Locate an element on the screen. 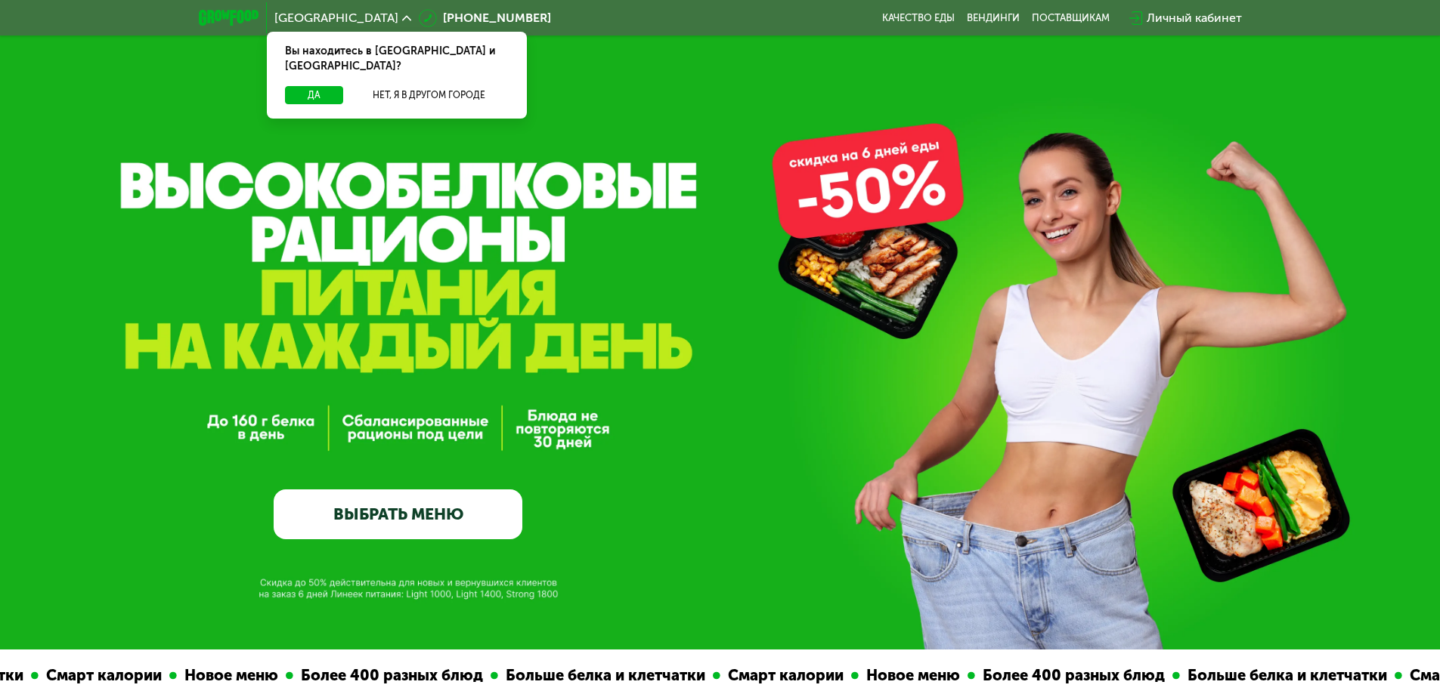 Image resolution: width=1440 pixels, height=694 pixels. button: Да is located at coordinates (314, 95).